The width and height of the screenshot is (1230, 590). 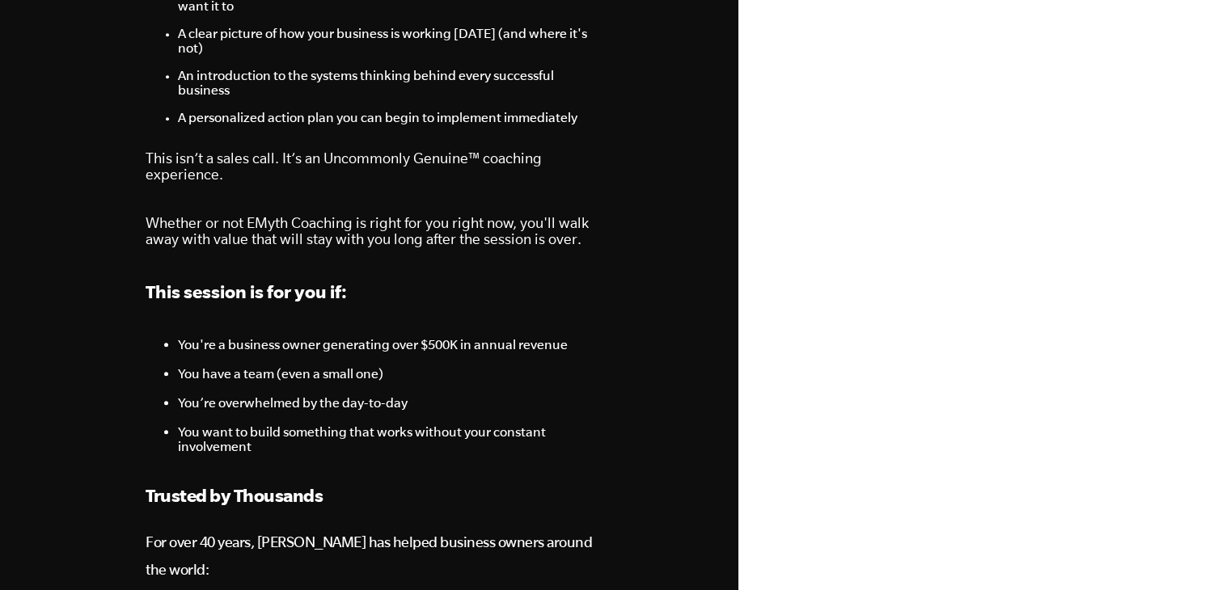 I want to click on li: You’re overwhelmed by the day-to-day, so click(x=385, y=410).